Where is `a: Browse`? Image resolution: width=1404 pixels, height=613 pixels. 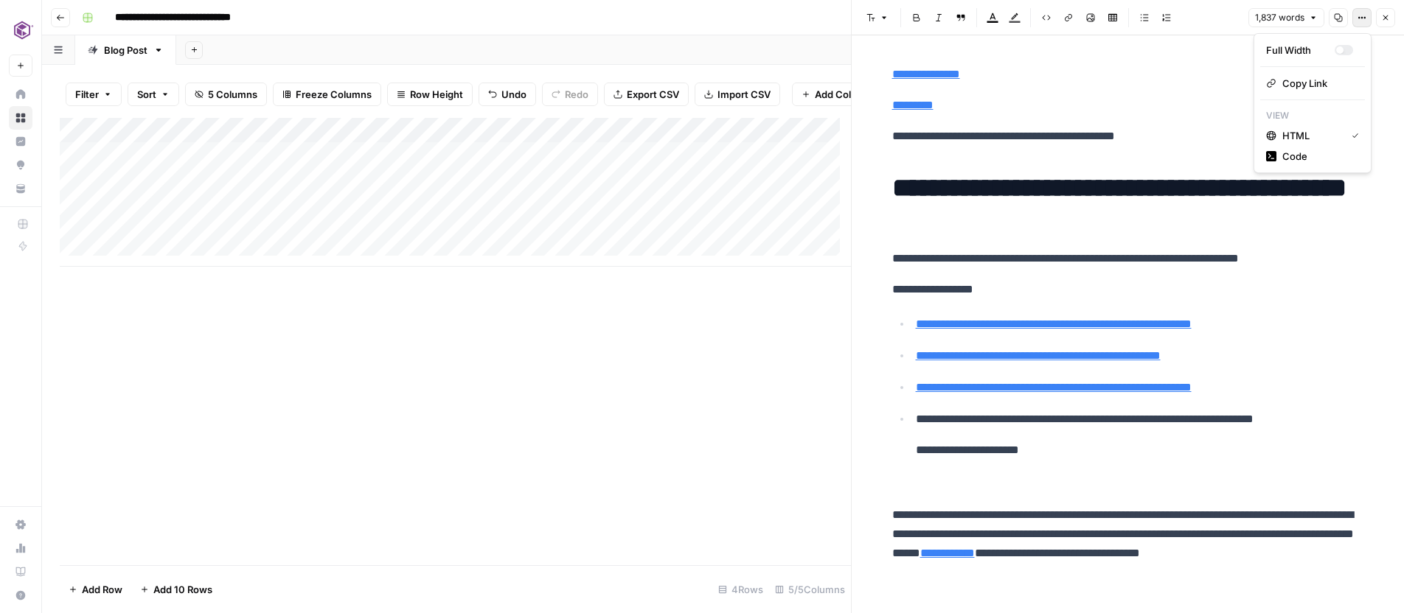
a: Browse is located at coordinates (21, 118).